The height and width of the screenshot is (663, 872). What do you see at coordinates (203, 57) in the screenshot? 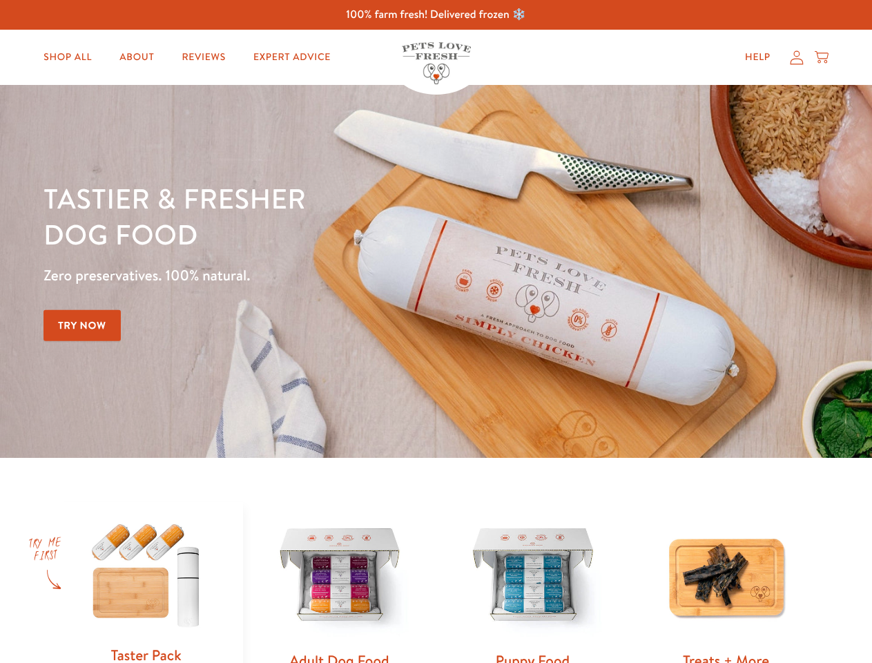
I see `a: Reviews` at bounding box center [203, 57].